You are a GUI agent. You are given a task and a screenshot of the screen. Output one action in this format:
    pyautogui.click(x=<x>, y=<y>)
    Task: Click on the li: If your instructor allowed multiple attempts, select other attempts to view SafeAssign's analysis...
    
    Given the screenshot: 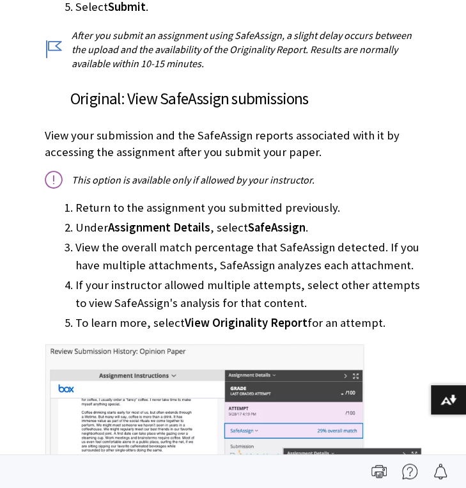 What is the action you would take?
    pyautogui.click(x=248, y=294)
    